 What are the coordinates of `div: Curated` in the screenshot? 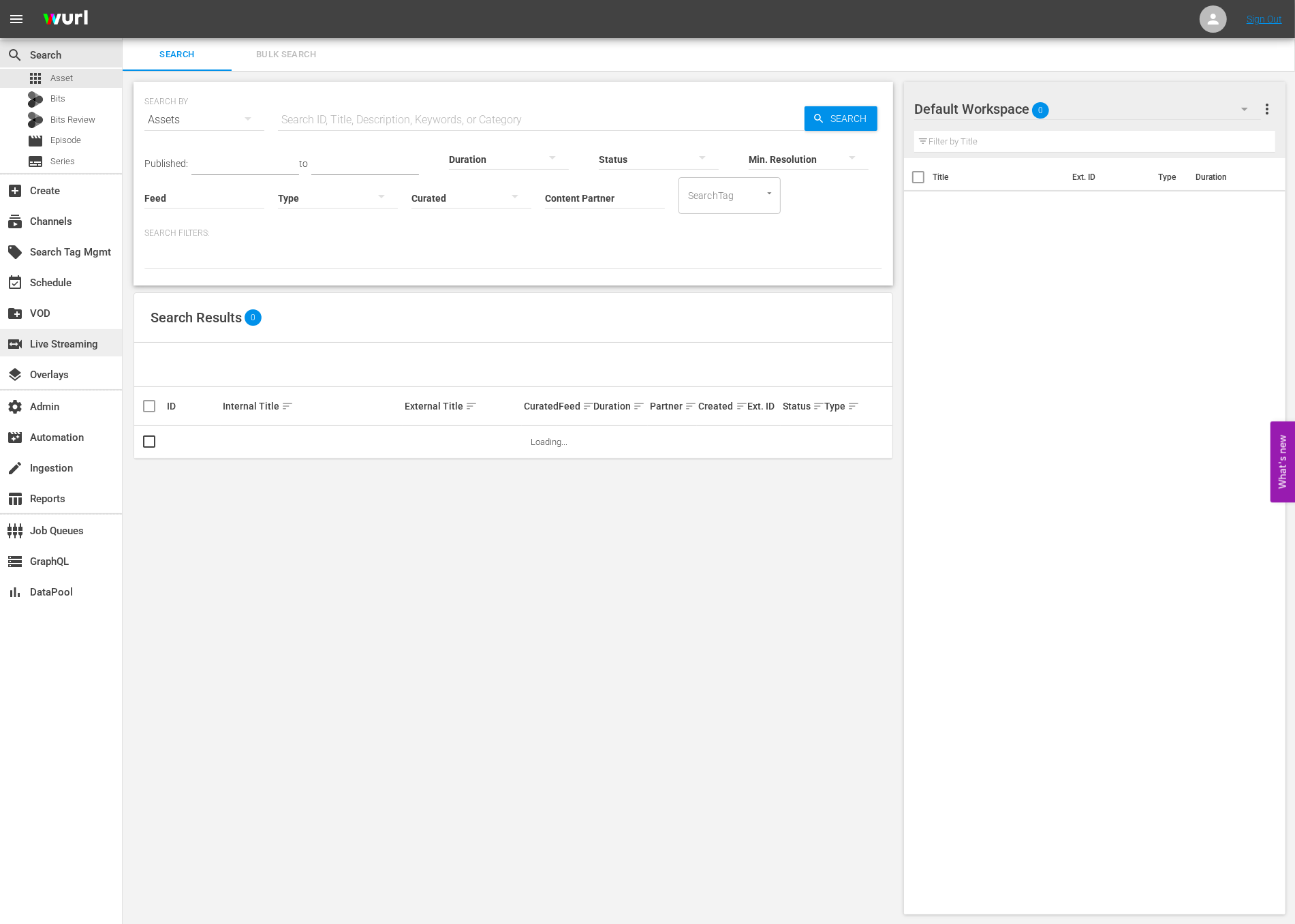 It's located at (539, 406).